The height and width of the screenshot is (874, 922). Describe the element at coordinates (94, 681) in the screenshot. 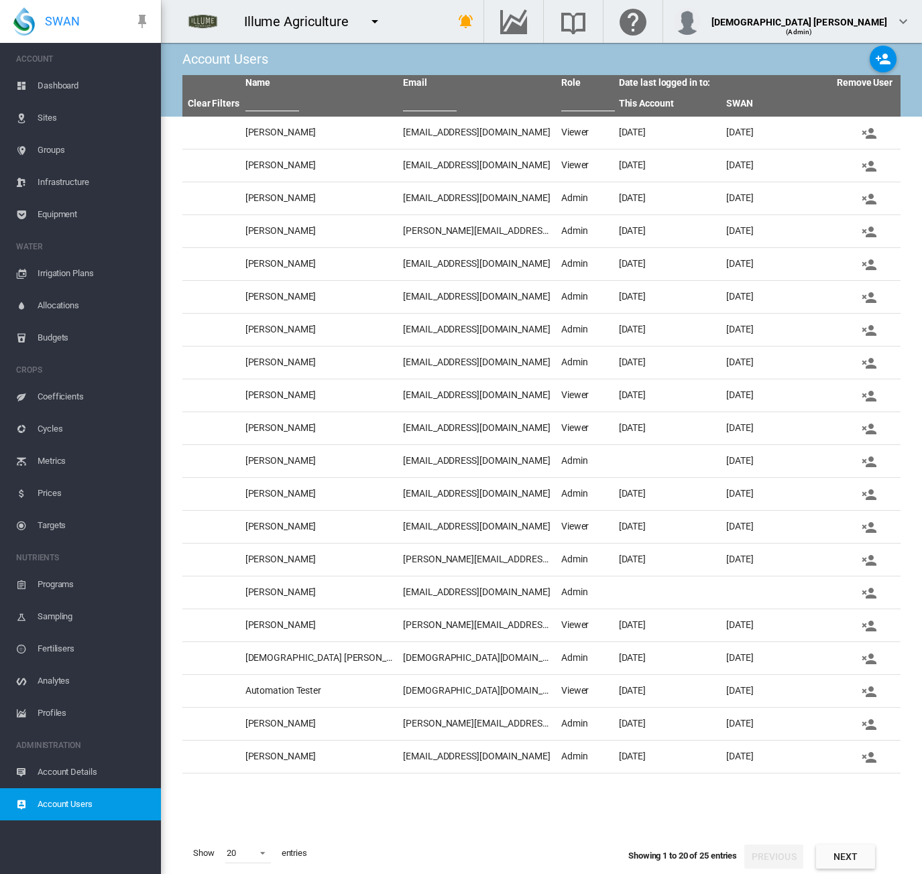

I see `span: Analytes` at that location.